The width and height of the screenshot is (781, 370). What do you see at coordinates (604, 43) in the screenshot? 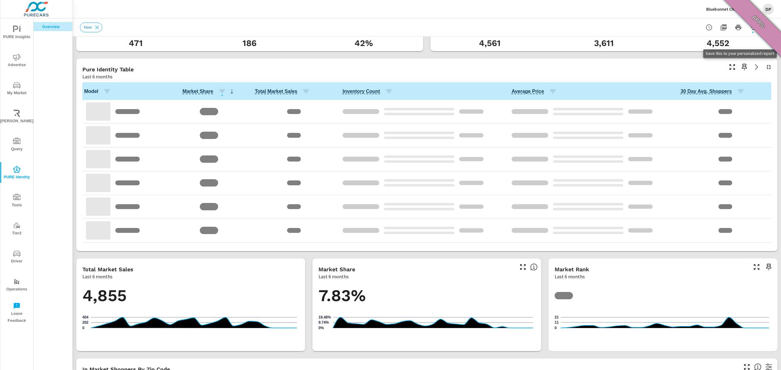
I see `h3: 3,611` at bounding box center [604, 43].